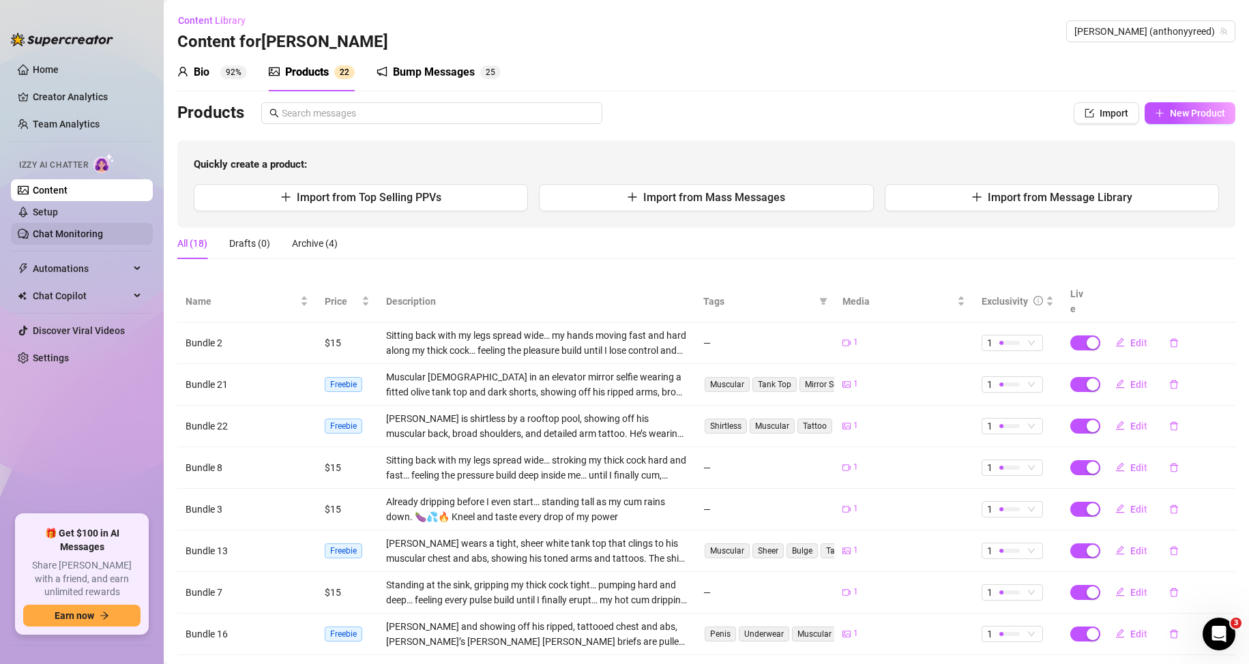  I want to click on div: All (18), so click(192, 244).